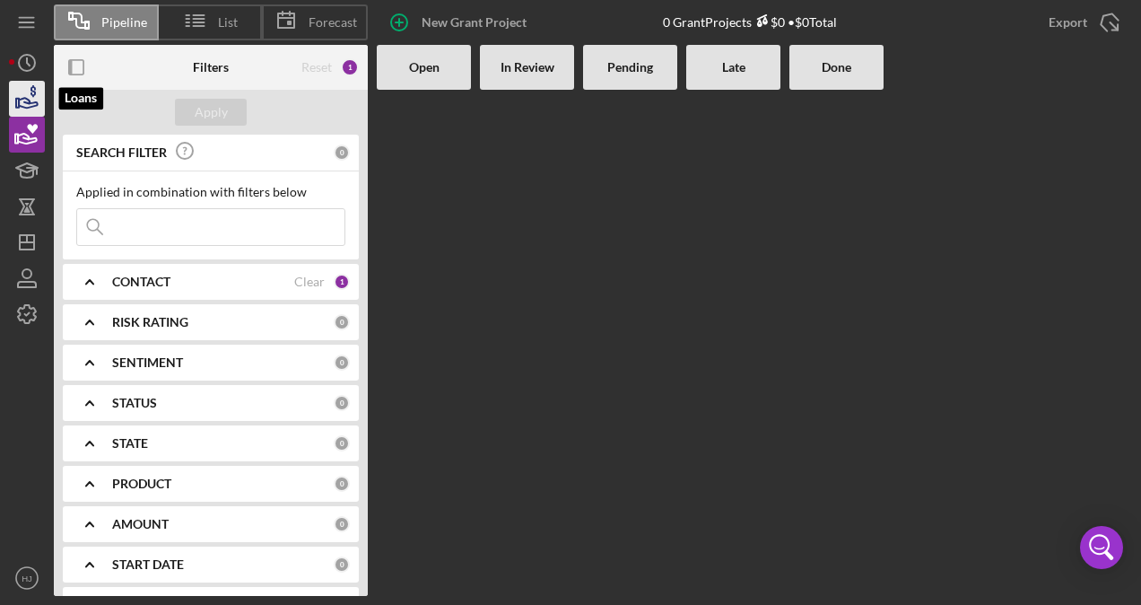 Image resolution: width=1141 pixels, height=605 pixels. I want to click on b: START DATE, so click(148, 564).